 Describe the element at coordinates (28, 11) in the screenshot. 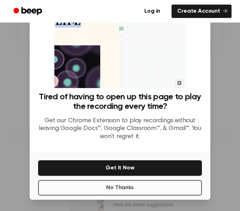

I see `a: Beep` at that location.